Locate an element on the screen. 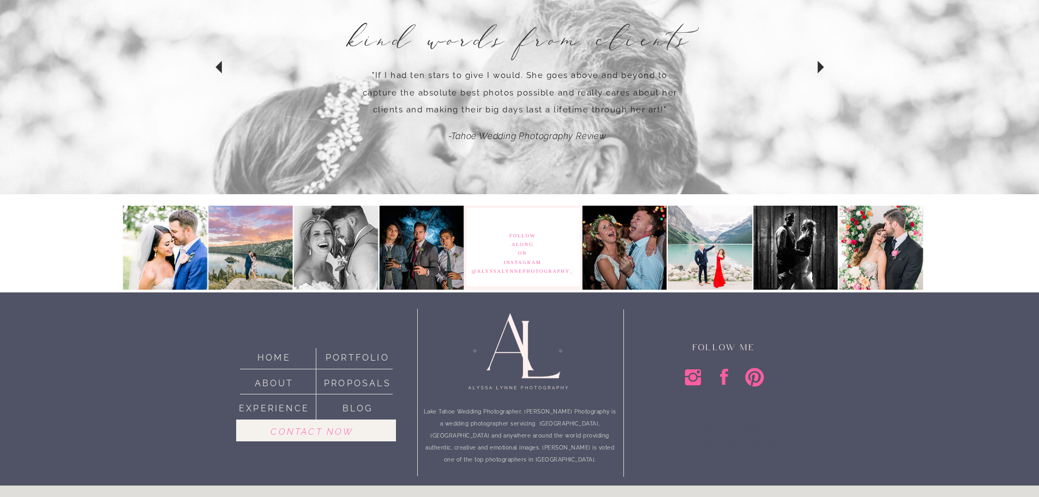 The image size is (1039, 497). a: about is located at coordinates (274, 382).